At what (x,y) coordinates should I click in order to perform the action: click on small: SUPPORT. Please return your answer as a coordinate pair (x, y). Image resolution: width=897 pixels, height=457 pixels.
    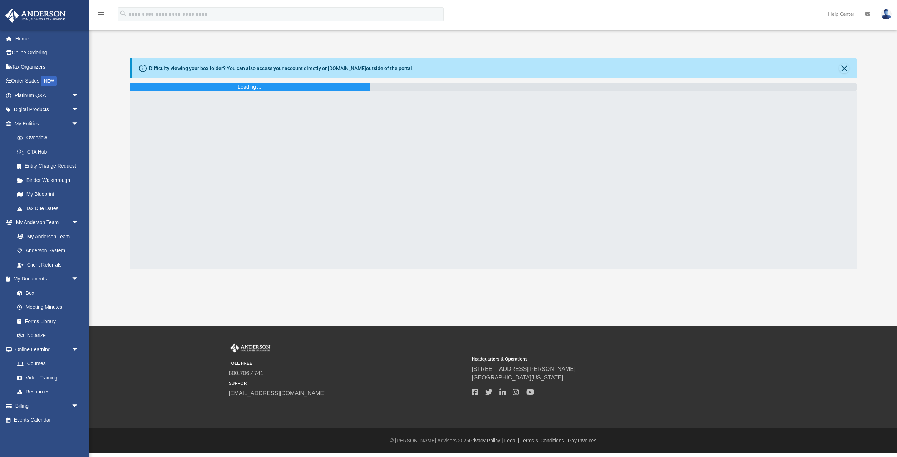
    Looking at the image, I should click on (348, 384).